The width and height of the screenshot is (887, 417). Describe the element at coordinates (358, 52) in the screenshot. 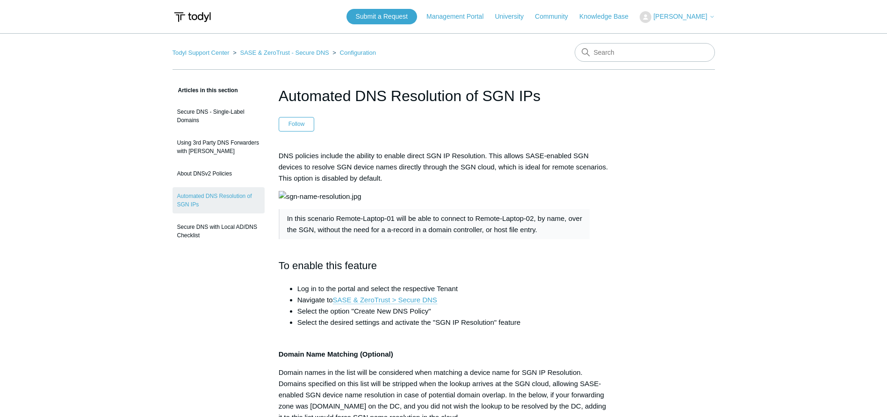

I see `a: Configuration` at that location.